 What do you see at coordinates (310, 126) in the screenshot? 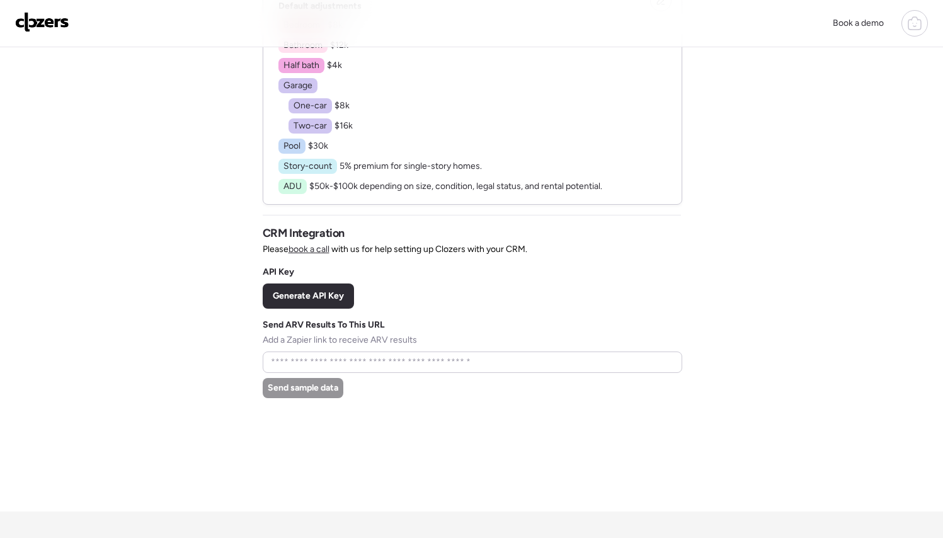
I see `span: Two-car` at bounding box center [310, 126].